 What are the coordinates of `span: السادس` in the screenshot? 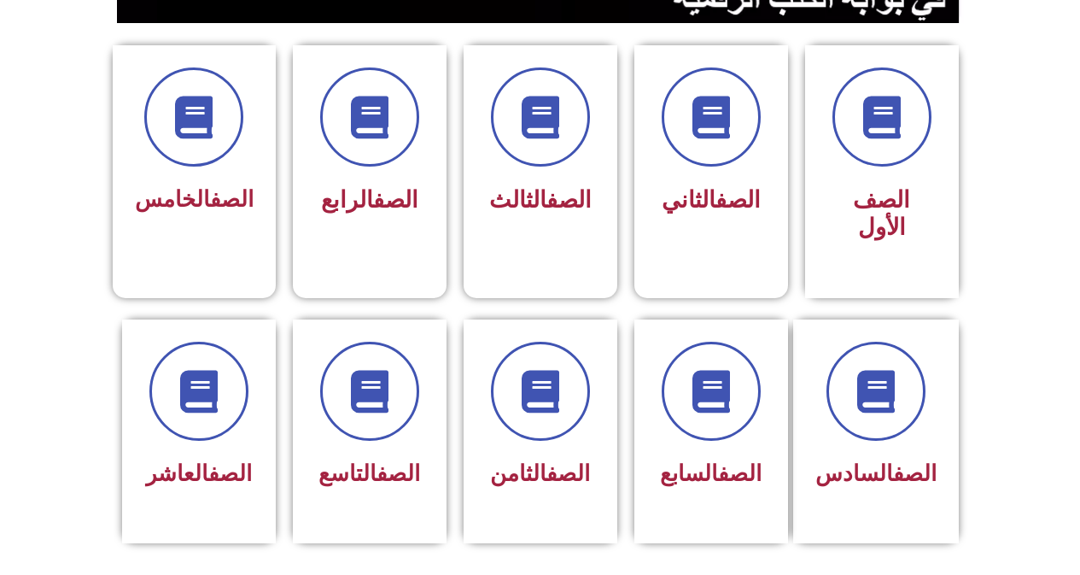 It's located at (876, 473).